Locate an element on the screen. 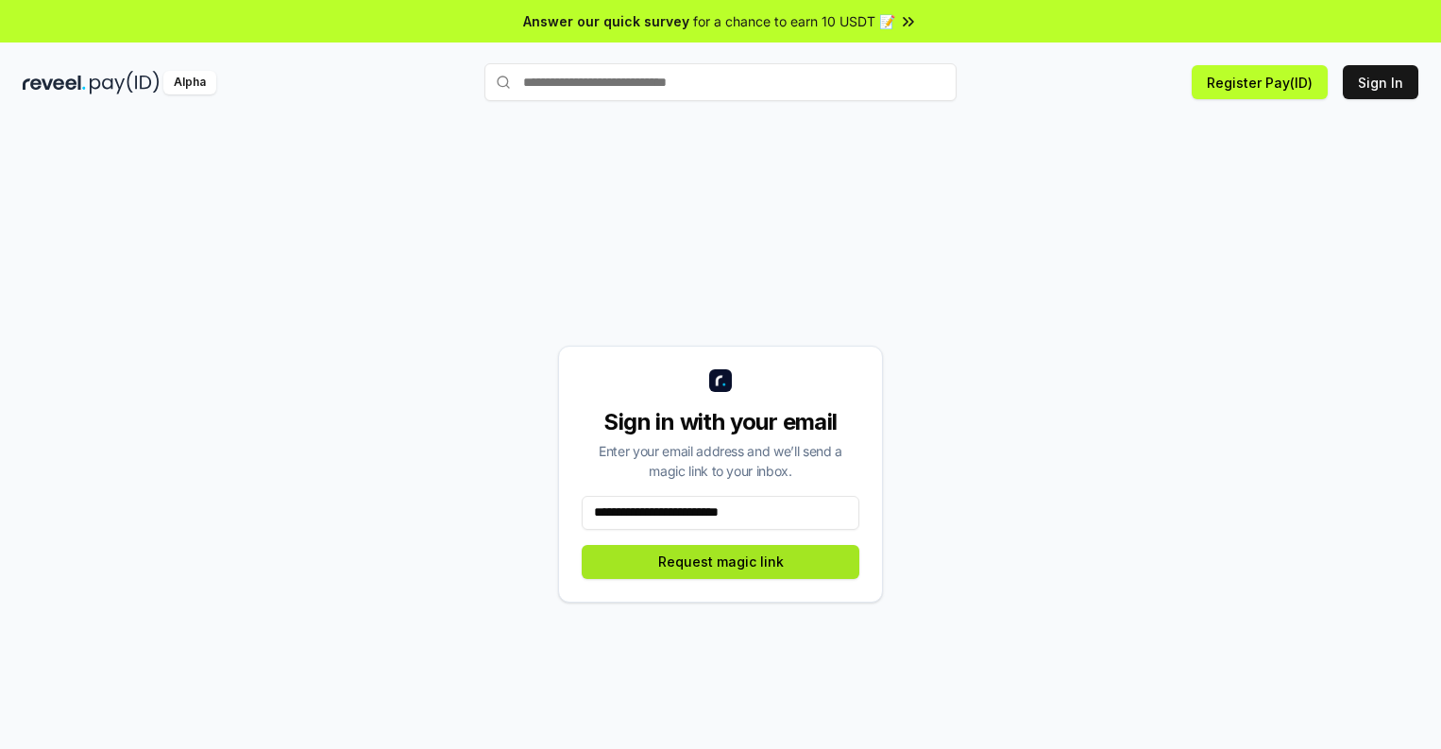  img: pay_id is located at coordinates (125, 82).